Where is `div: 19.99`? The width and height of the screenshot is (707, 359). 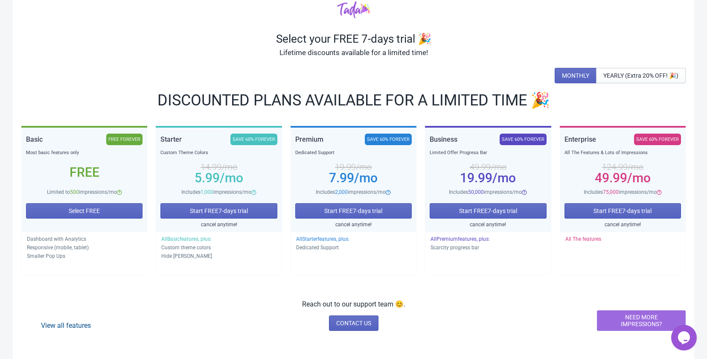 div: 19.99 is located at coordinates (488, 178).